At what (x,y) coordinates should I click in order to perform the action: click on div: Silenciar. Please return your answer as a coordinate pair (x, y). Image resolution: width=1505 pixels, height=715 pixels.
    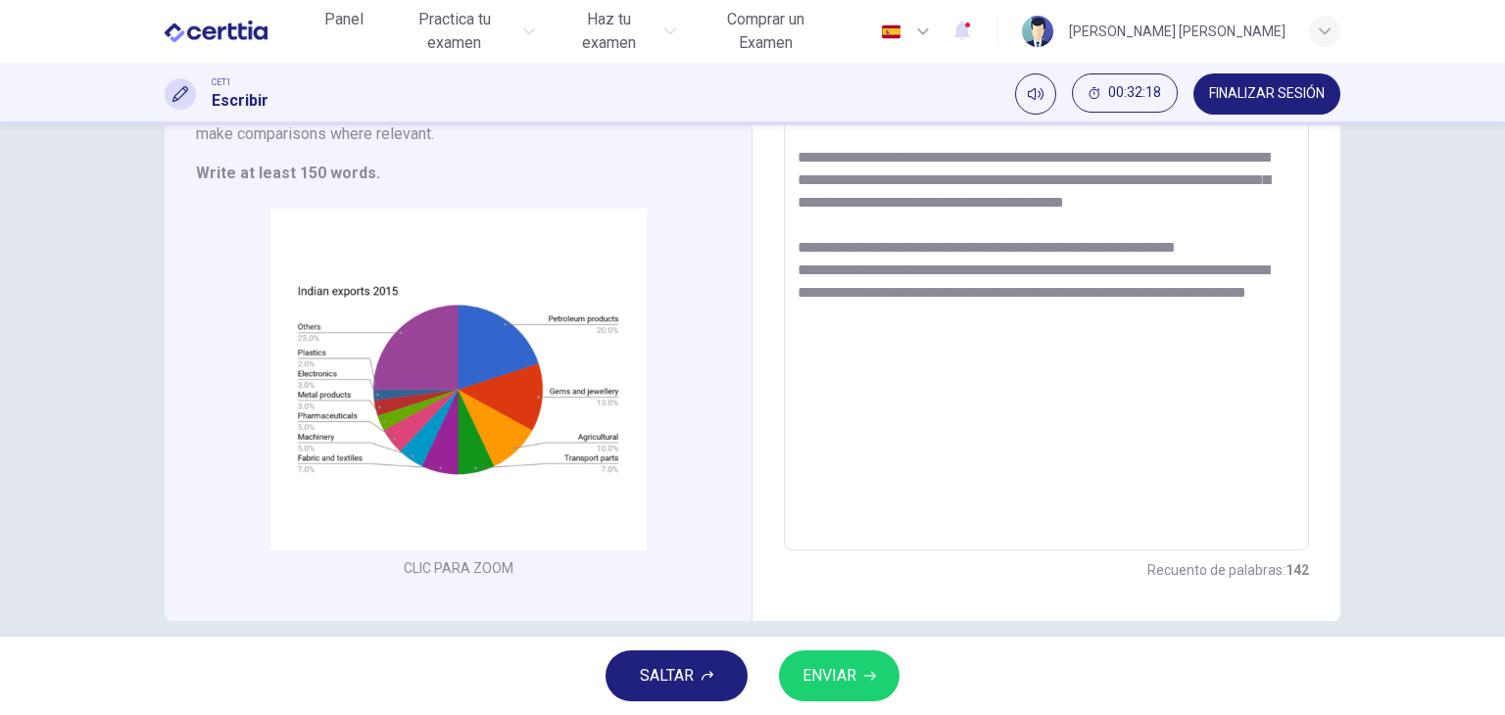
    Looking at the image, I should click on (1036, 94).